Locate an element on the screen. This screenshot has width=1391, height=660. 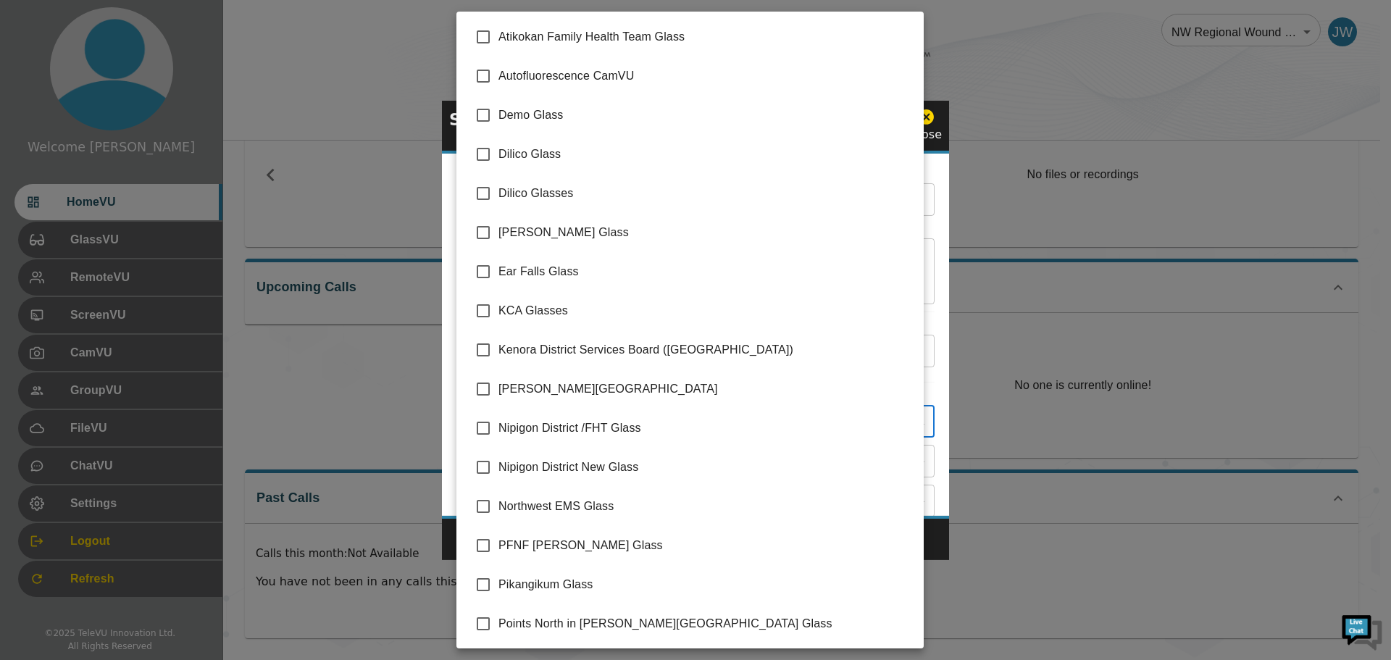
textarea: Type your message and hit 'Enter' is located at coordinates (141, 421).